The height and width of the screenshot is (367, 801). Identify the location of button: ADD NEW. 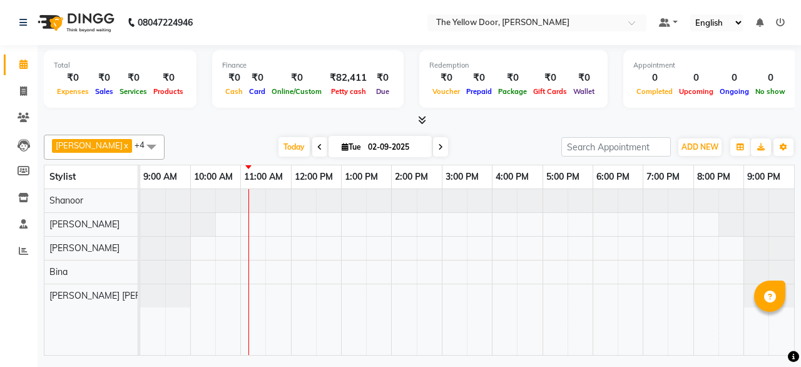
(700, 147).